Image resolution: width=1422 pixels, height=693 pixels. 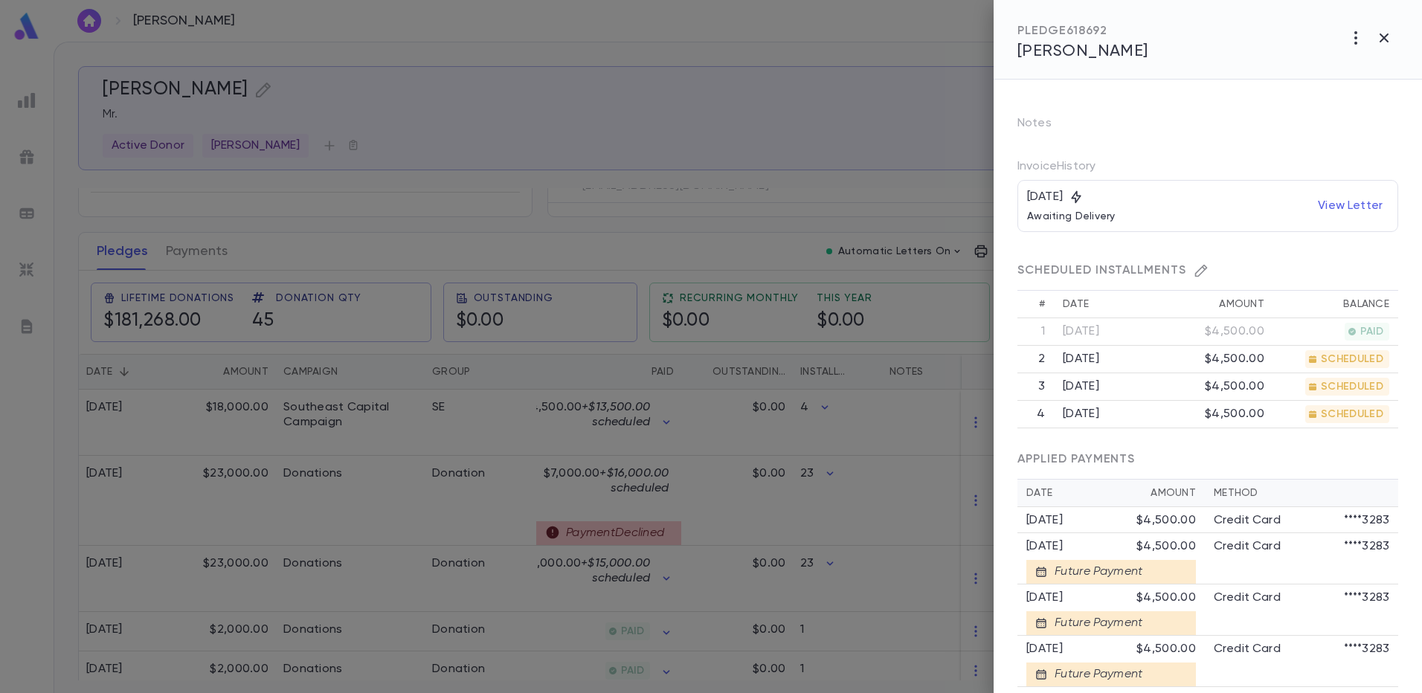 What do you see at coordinates (1035, 387) in the screenshot?
I see `th: 3` at bounding box center [1035, 387].